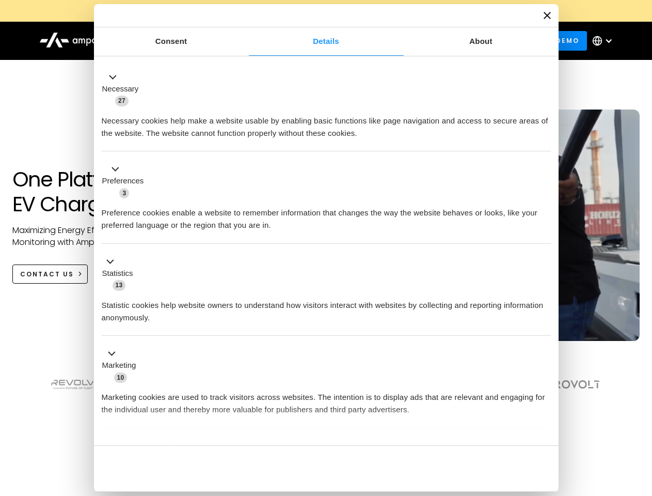 This screenshot has width=652, height=496. I want to click on img: Aerovolt Logo, so click(570, 384).